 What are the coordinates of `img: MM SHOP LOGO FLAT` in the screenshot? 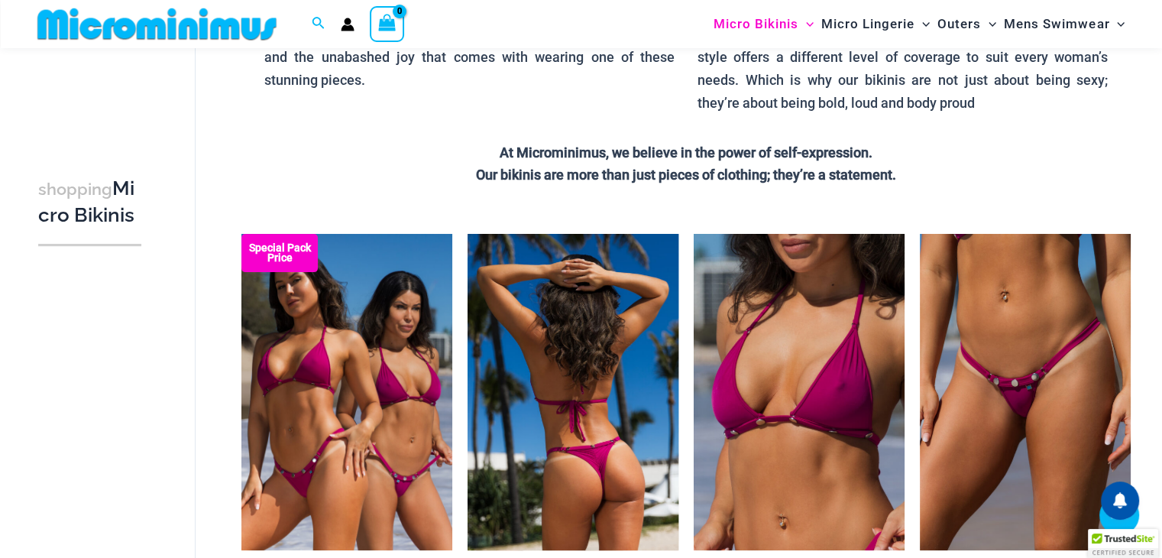 It's located at (157, 24).